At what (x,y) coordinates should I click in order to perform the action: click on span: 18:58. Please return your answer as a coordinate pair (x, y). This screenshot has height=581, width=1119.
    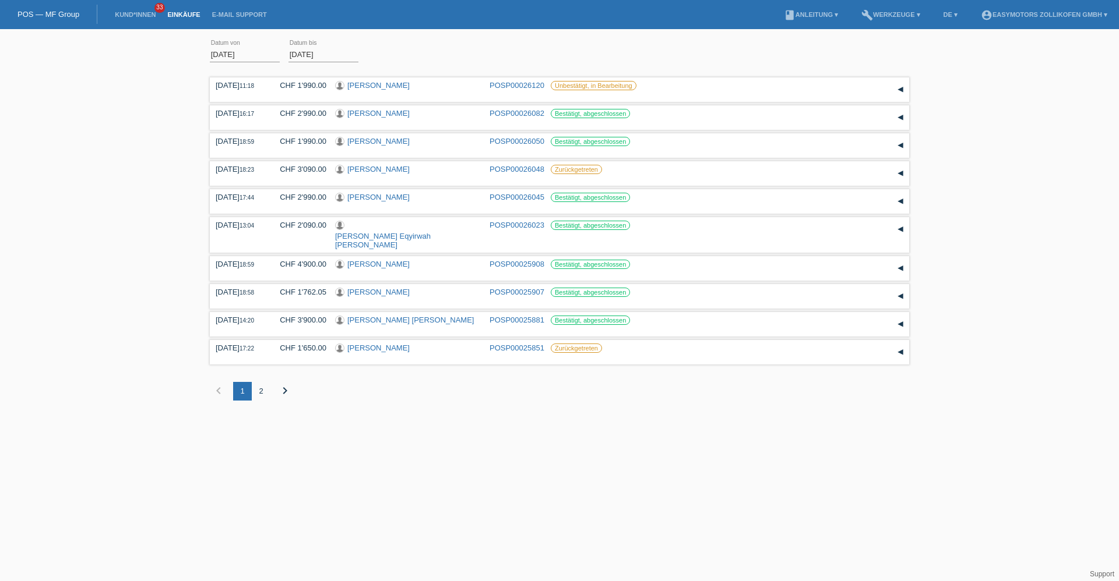
    Looking at the image, I should click on (246, 292).